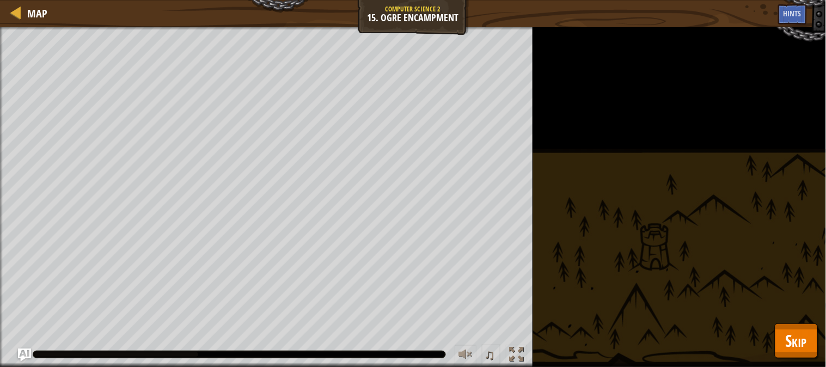 The image size is (826, 367). Describe the element at coordinates (796, 341) in the screenshot. I see `button: Skip` at that location.